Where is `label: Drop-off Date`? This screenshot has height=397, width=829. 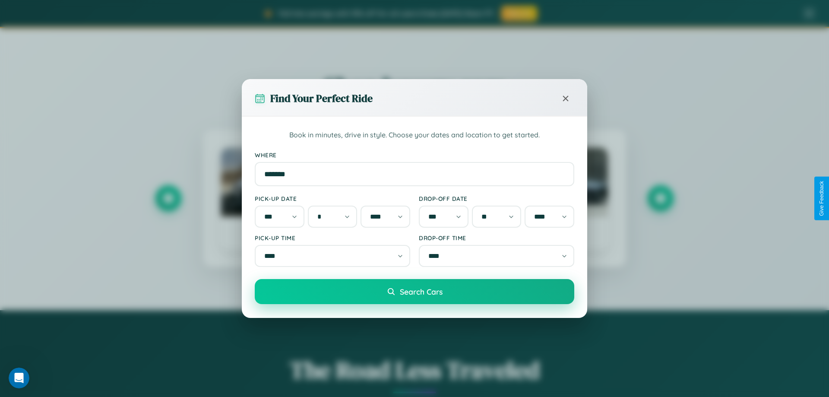
label: Drop-off Date is located at coordinates (496, 198).